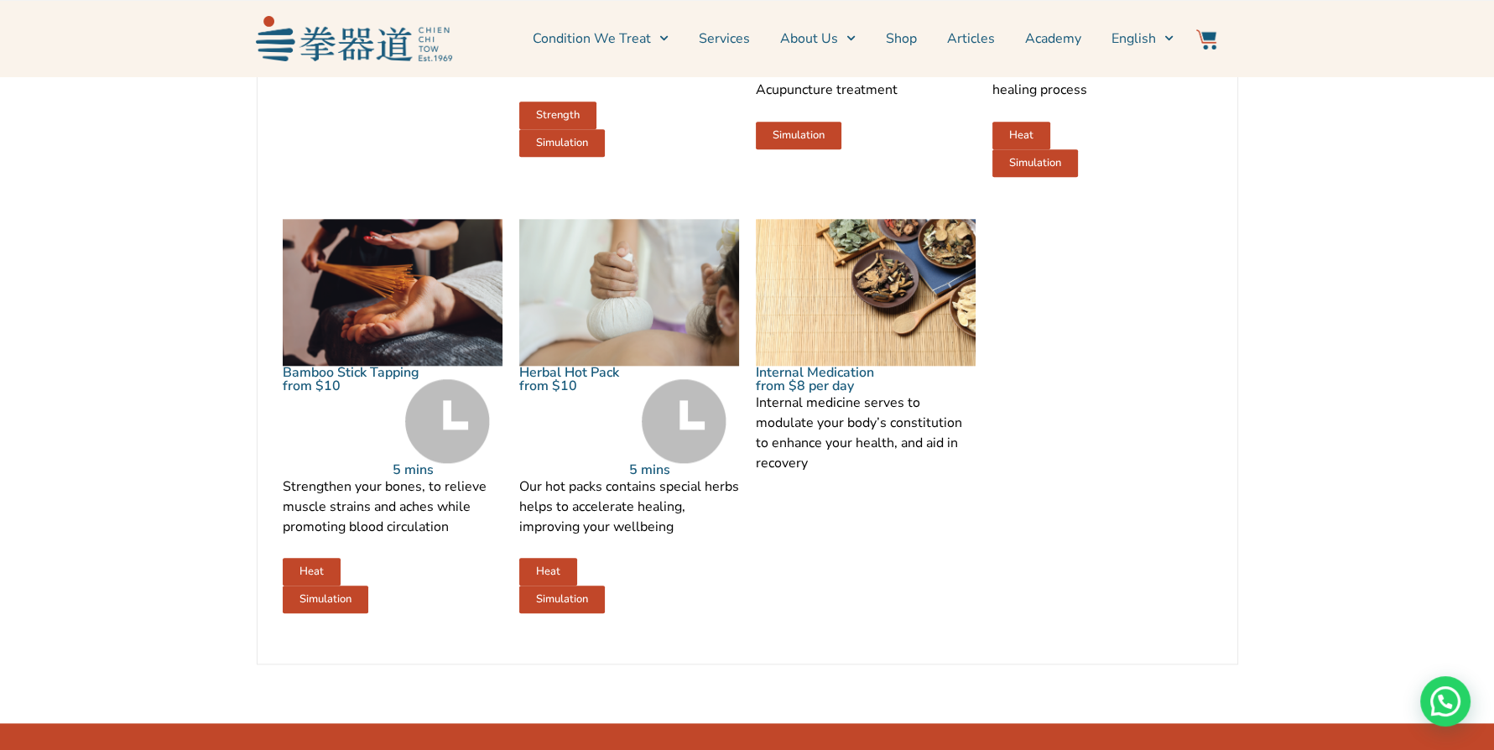 Image resolution: width=1494 pixels, height=750 pixels. Describe the element at coordinates (629, 507) in the screenshot. I see `p: Our hot packs contains special herbs helps to accelerate healing, improving your wellbeing` at that location.